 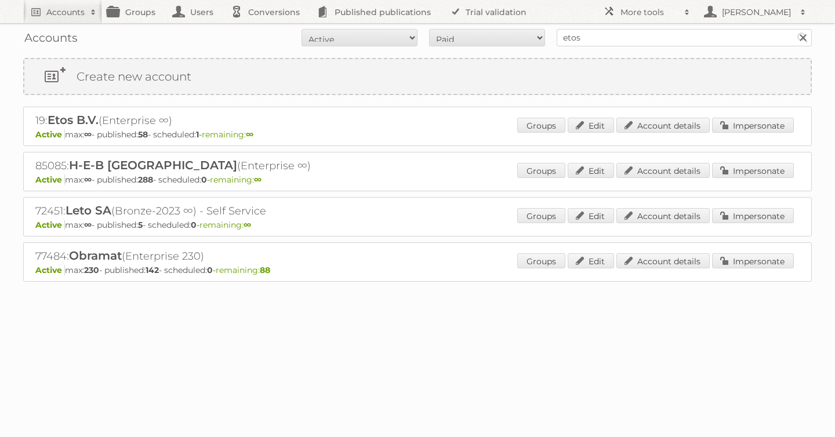 What do you see at coordinates (152, 270) in the screenshot?
I see `strong: 142` at bounding box center [152, 270].